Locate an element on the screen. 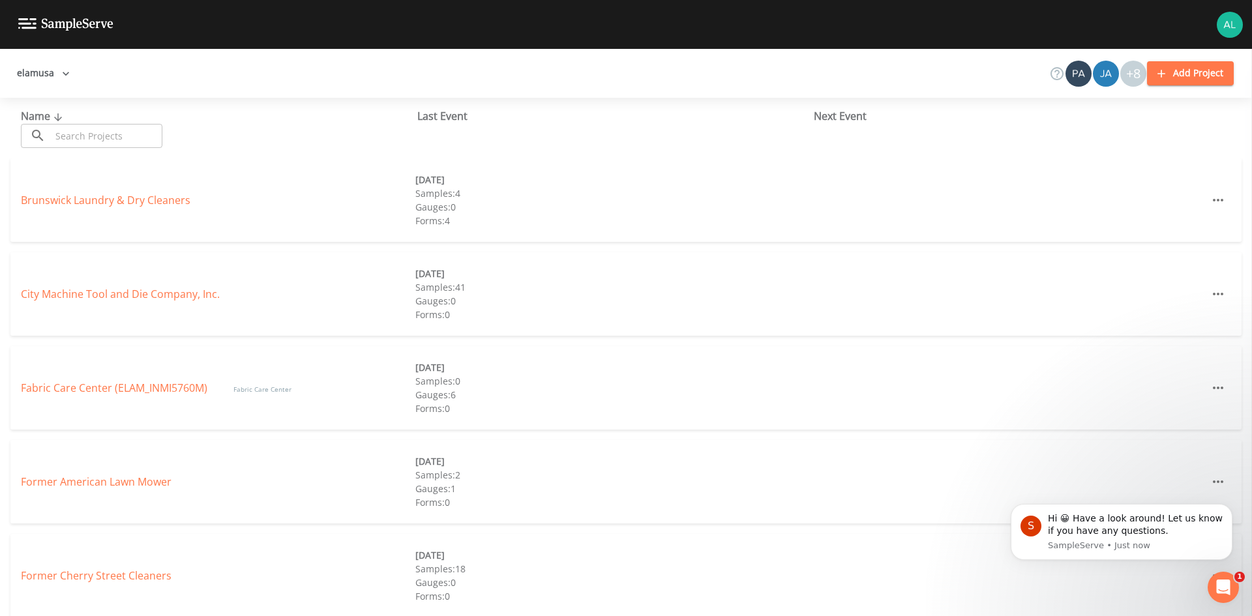  div: Last Event is located at coordinates (616, 116).